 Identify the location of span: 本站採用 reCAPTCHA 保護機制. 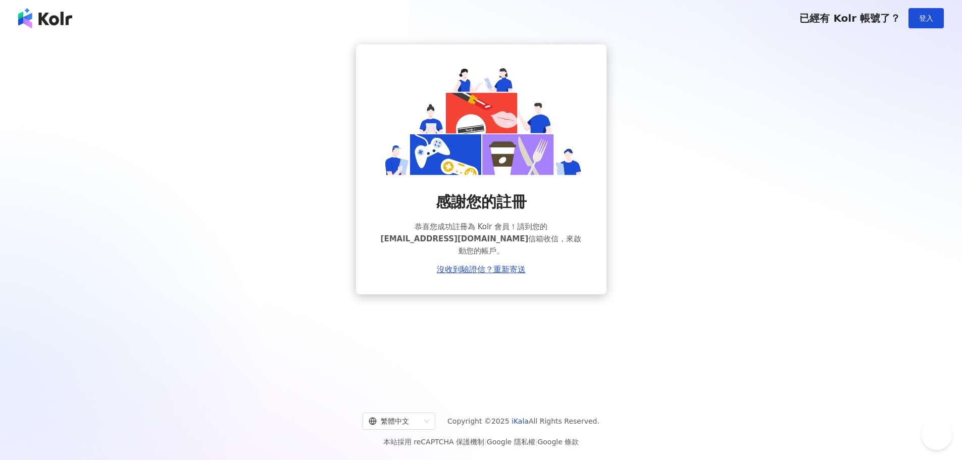
(481, 442).